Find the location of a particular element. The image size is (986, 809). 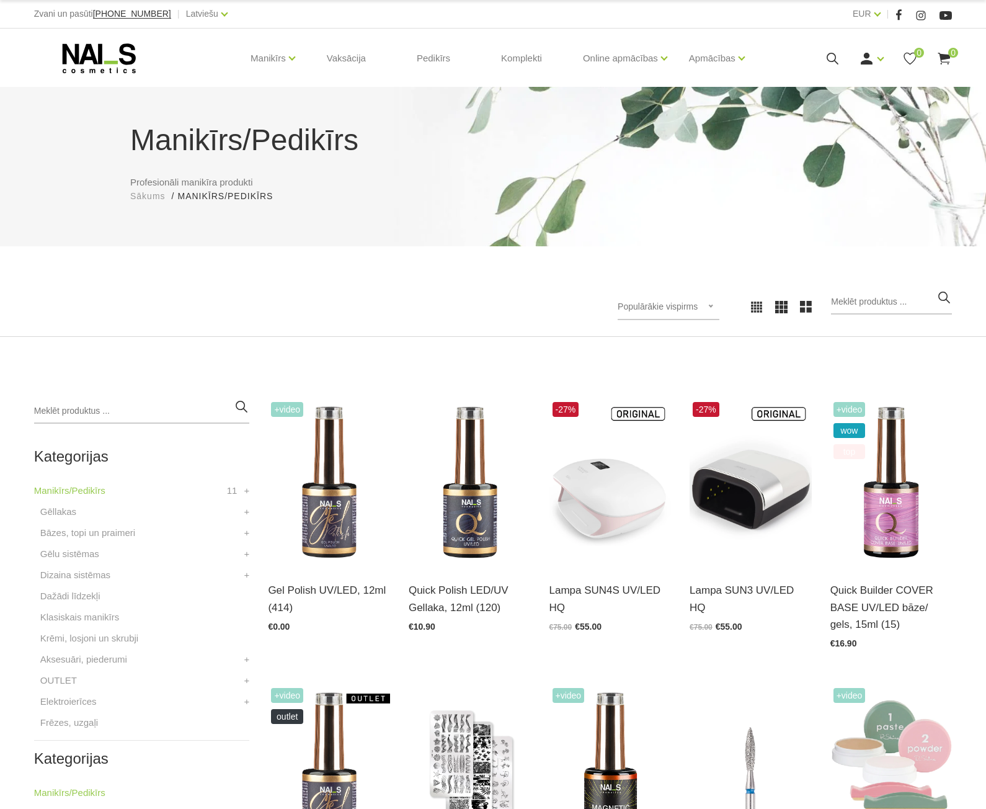

a: Klasiskais manikīrs is located at coordinates (80, 617).